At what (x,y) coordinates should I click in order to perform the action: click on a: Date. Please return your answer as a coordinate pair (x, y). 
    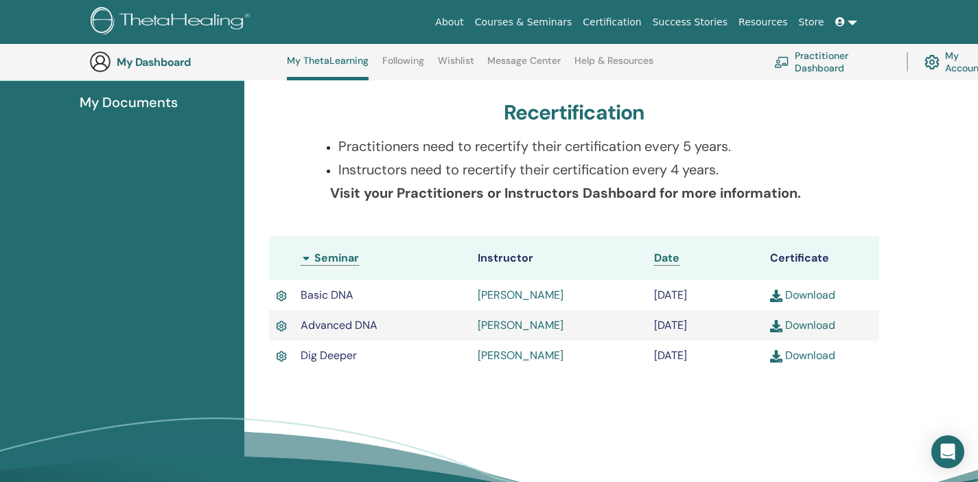
    Looking at the image, I should click on (667, 258).